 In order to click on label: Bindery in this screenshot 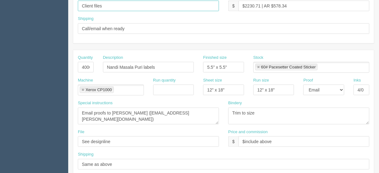, I will do `click(235, 103)`.